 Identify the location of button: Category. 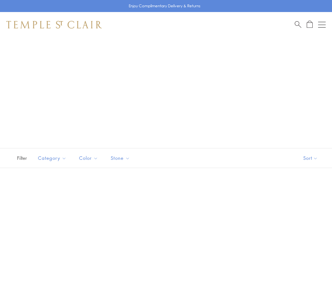
(52, 158).